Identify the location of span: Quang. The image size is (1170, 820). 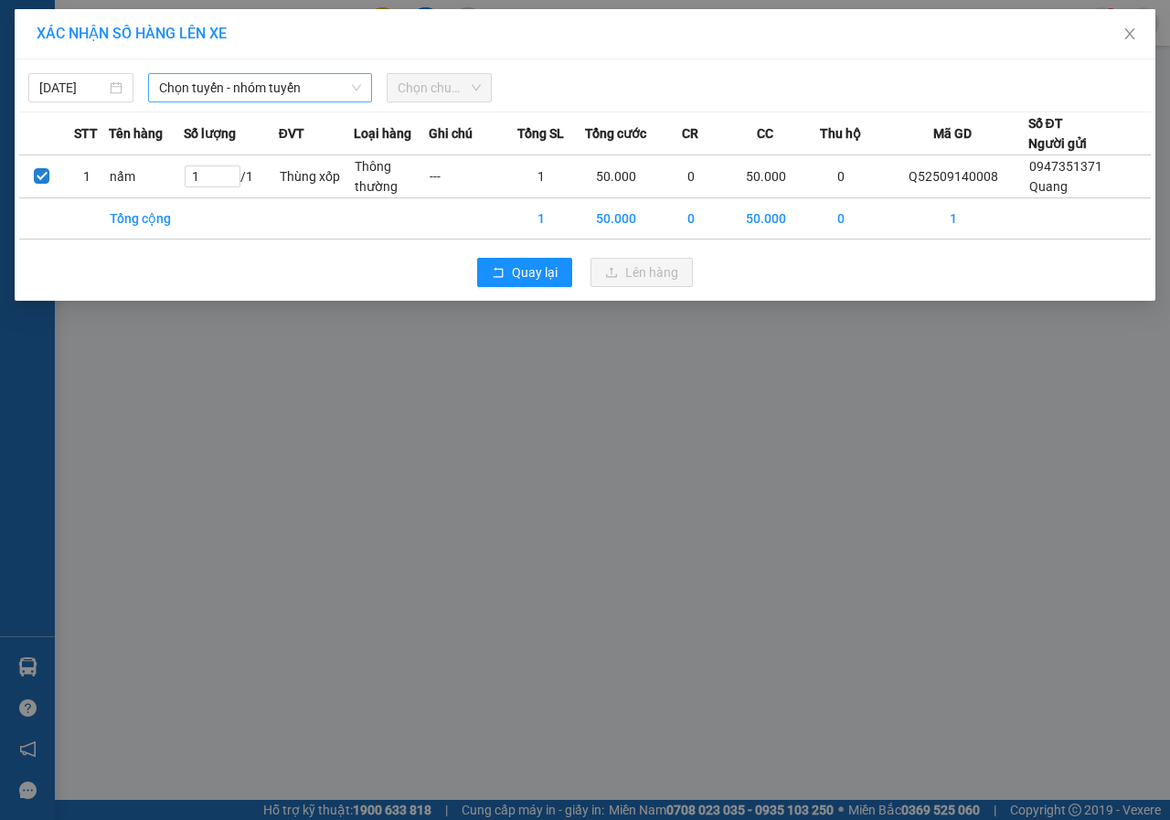
(1049, 187).